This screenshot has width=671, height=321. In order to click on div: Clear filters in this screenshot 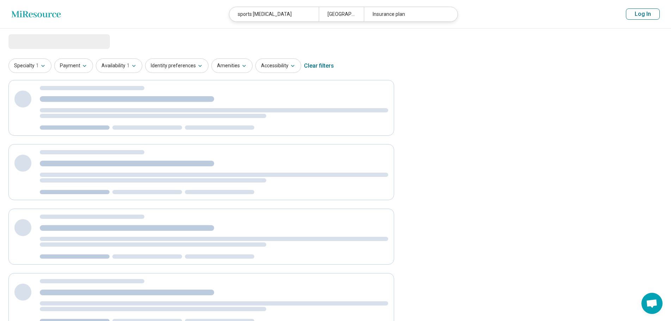, I will do `click(319, 66)`.